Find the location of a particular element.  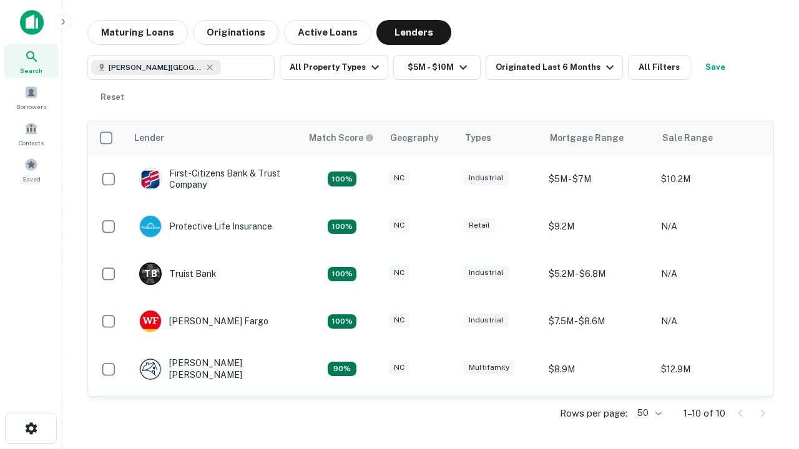

td: $5M - $7M is located at coordinates (598, 179).